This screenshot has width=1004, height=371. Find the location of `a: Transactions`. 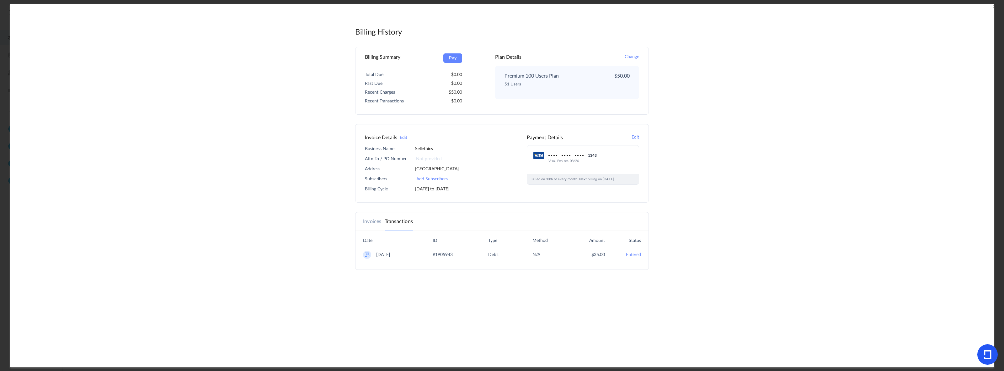

a: Transactions is located at coordinates (399, 221).